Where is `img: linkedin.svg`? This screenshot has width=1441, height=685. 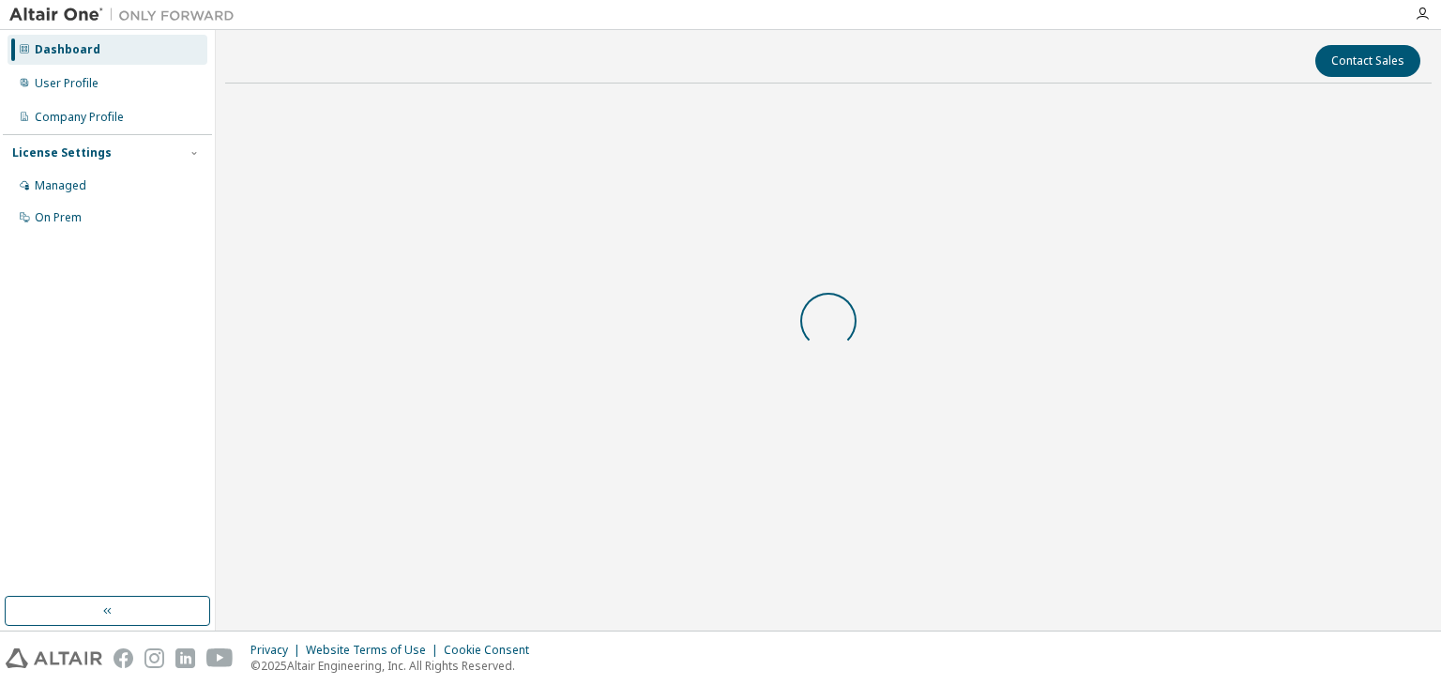
img: linkedin.svg is located at coordinates (185, 658).